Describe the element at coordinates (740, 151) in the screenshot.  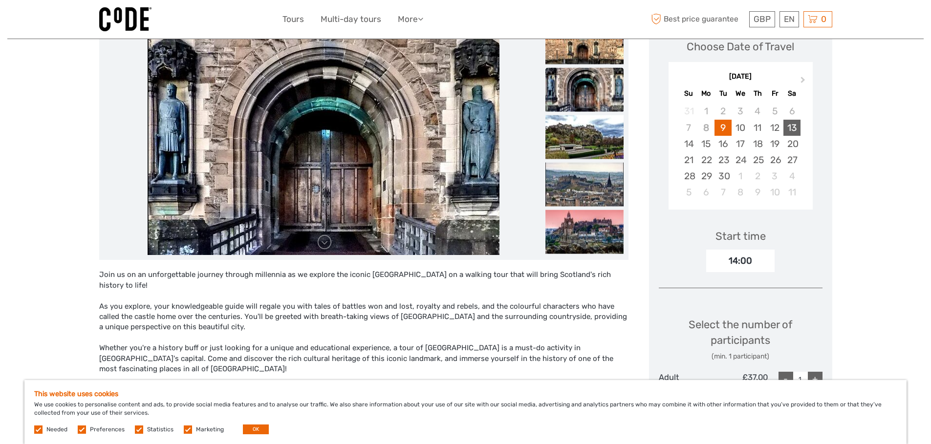
I see `div: month 2025-09` at that location.